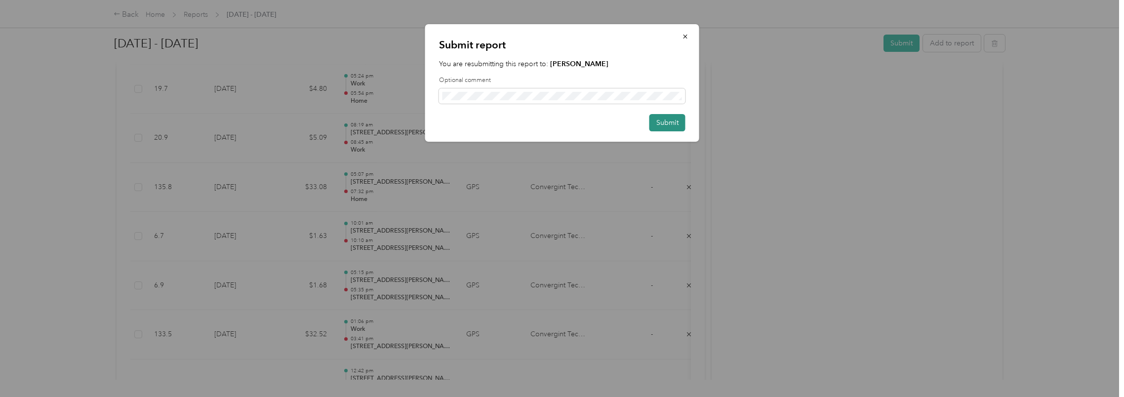 The image size is (1124, 397). Describe the element at coordinates (562, 80) in the screenshot. I see `label: Optional comment` at that location.